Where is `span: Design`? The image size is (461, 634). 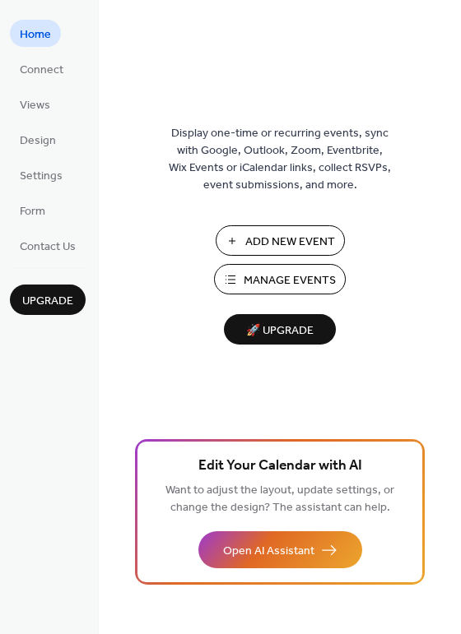 span: Design is located at coordinates (38, 141).